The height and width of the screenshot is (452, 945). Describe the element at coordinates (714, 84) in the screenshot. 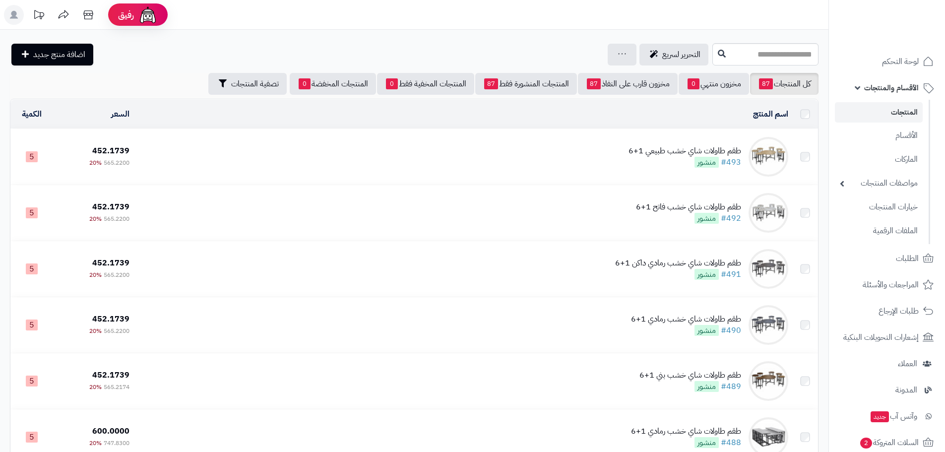

I see `a: مخزون منتهي0` at that location.